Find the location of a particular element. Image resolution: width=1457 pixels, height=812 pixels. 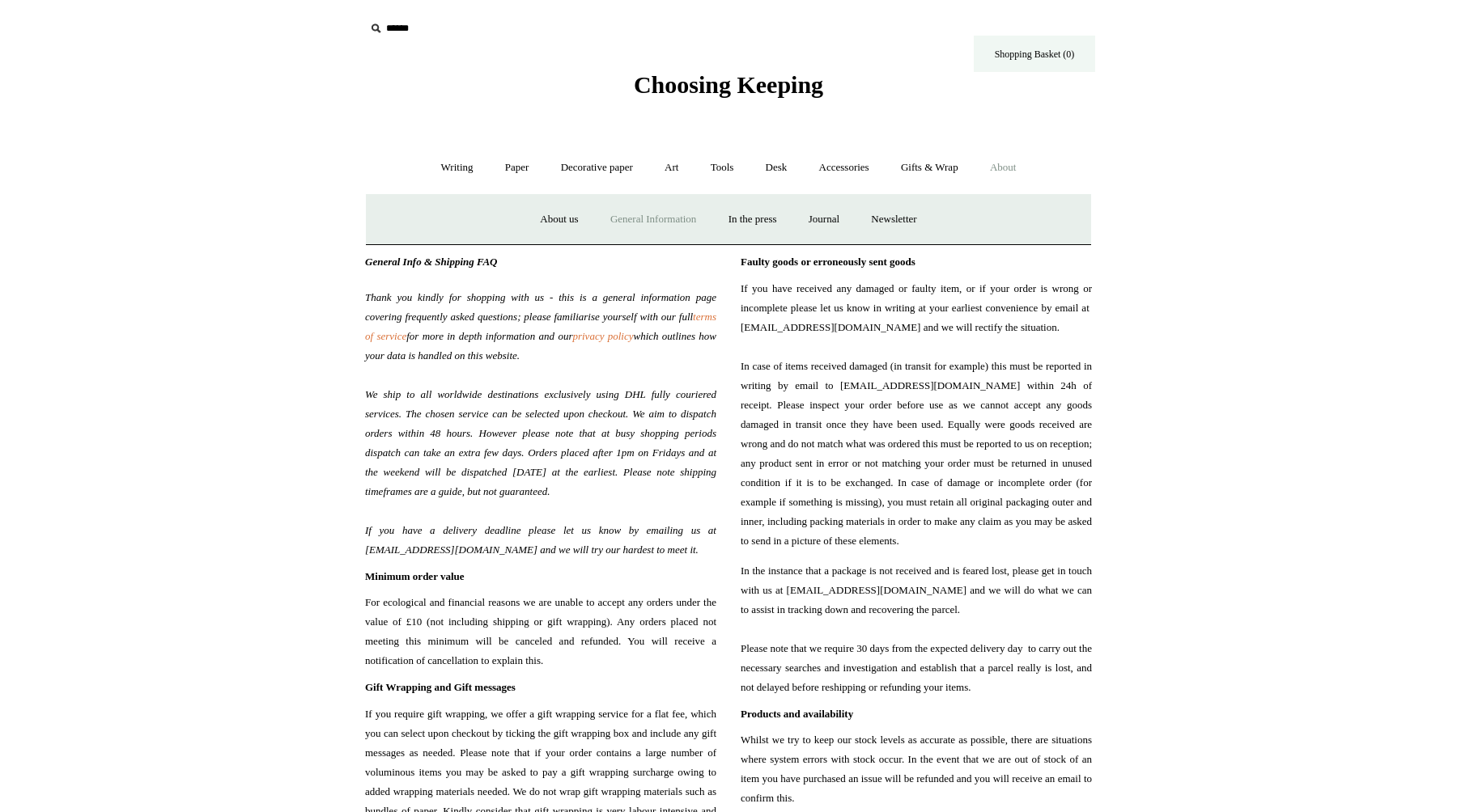

a: Shopping Basket (0) is located at coordinates (1035, 53).